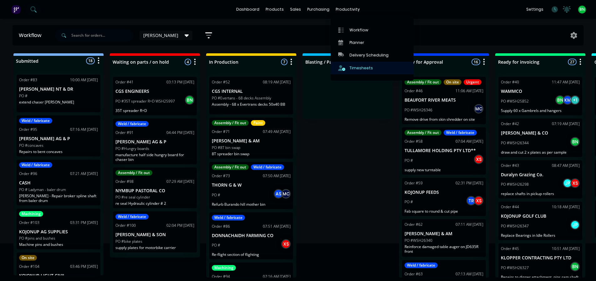  What do you see at coordinates (472, 200) in the screenshot?
I see `div: TR` at bounding box center [472, 200].